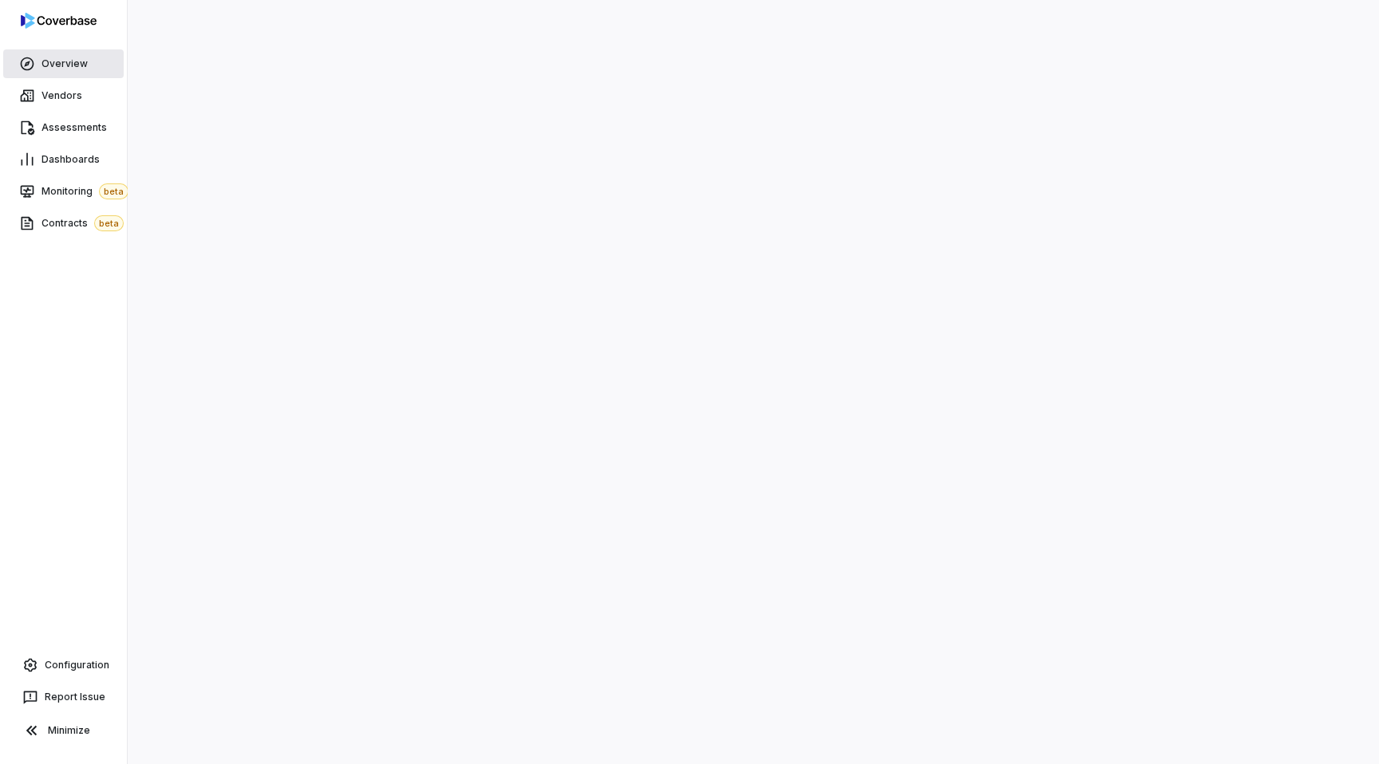 The width and height of the screenshot is (1379, 764). Describe the element at coordinates (63, 128) in the screenshot. I see `a: Assessments` at that location.